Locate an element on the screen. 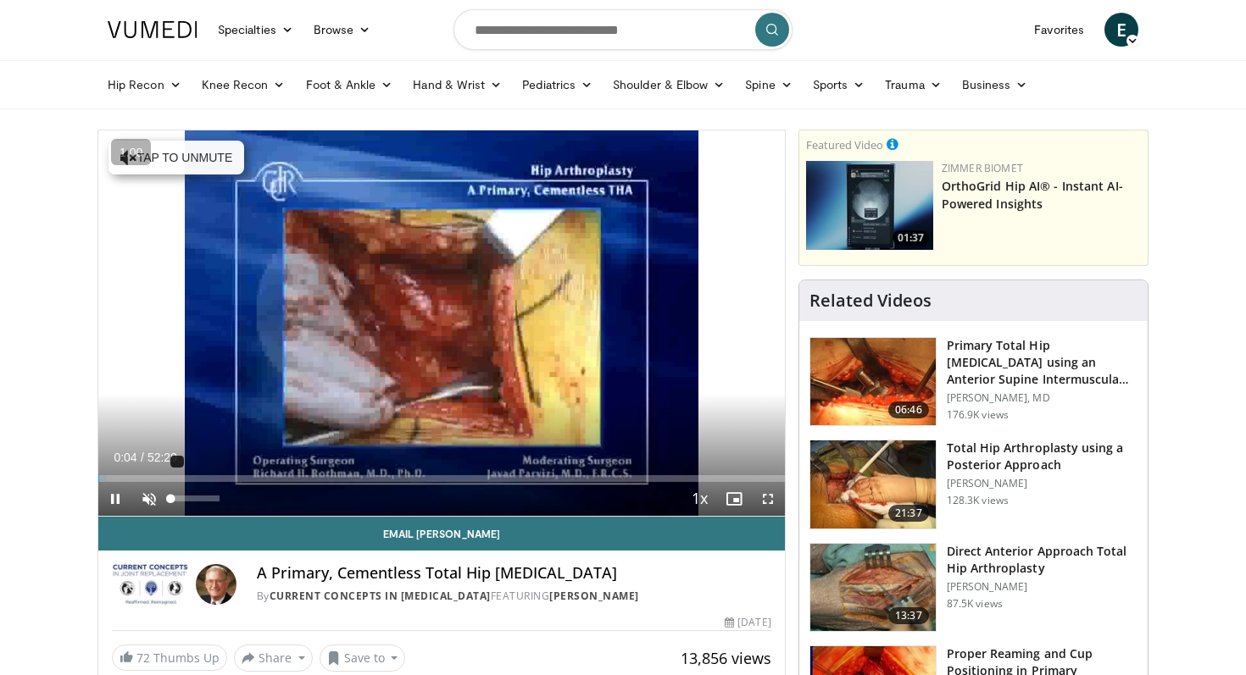 This screenshot has height=675, width=1246. a: Pediatrics is located at coordinates (557, 85).